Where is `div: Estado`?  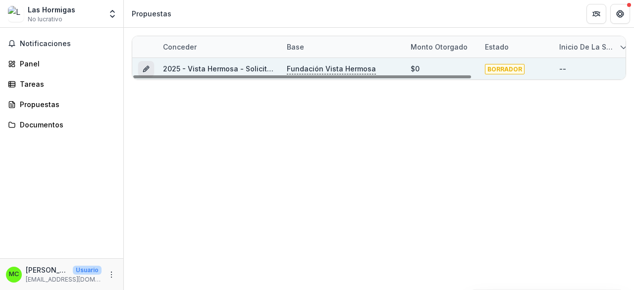
div: Estado is located at coordinates (516, 47).